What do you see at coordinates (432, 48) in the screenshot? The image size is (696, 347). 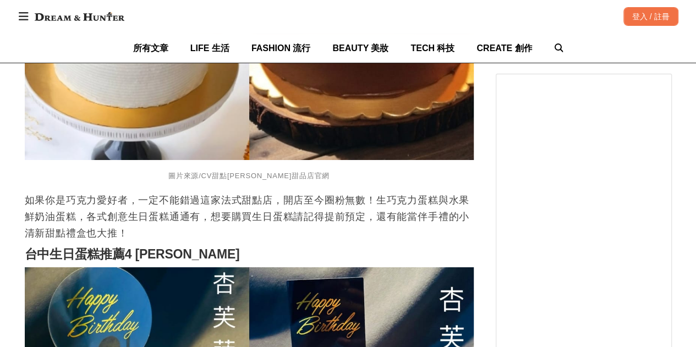 I see `a: TECH 科技` at bounding box center [432, 48].